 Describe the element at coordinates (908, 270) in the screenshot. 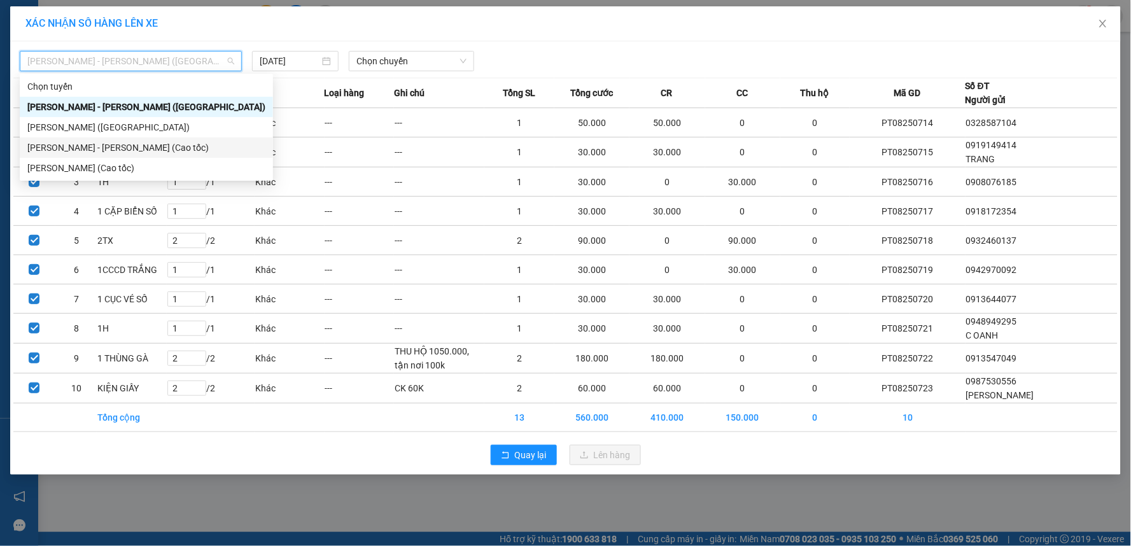

I see `td: PT08250719` at that location.